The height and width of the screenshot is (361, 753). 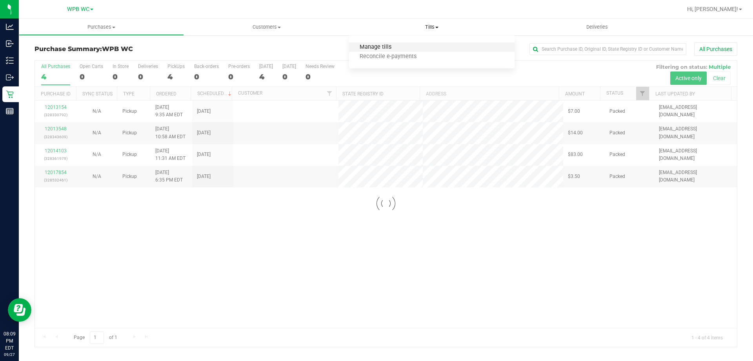 What do you see at coordinates (101, 27) in the screenshot?
I see `a: Purchases` at bounding box center [101, 27].